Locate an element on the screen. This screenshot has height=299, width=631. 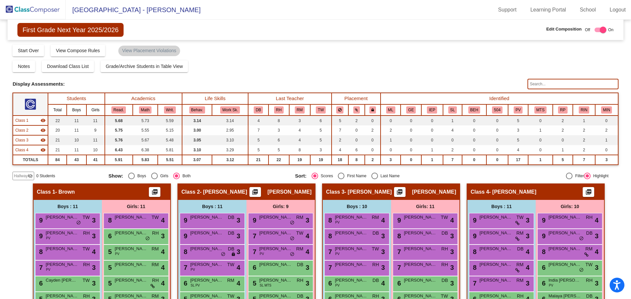
button: ML is located at coordinates (391, 110).